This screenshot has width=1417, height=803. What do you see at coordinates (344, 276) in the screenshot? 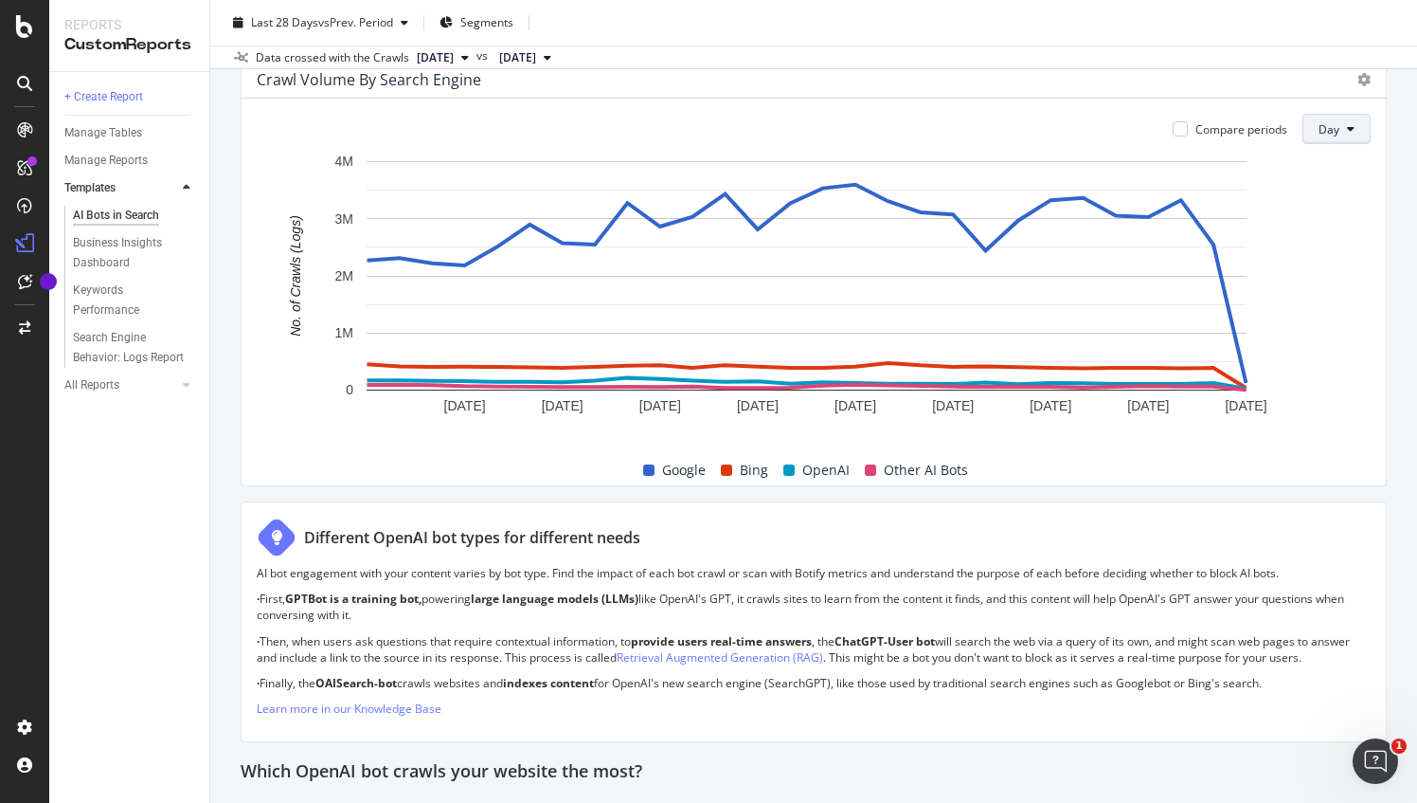
I see `text: 2M` at bounding box center [344, 276].